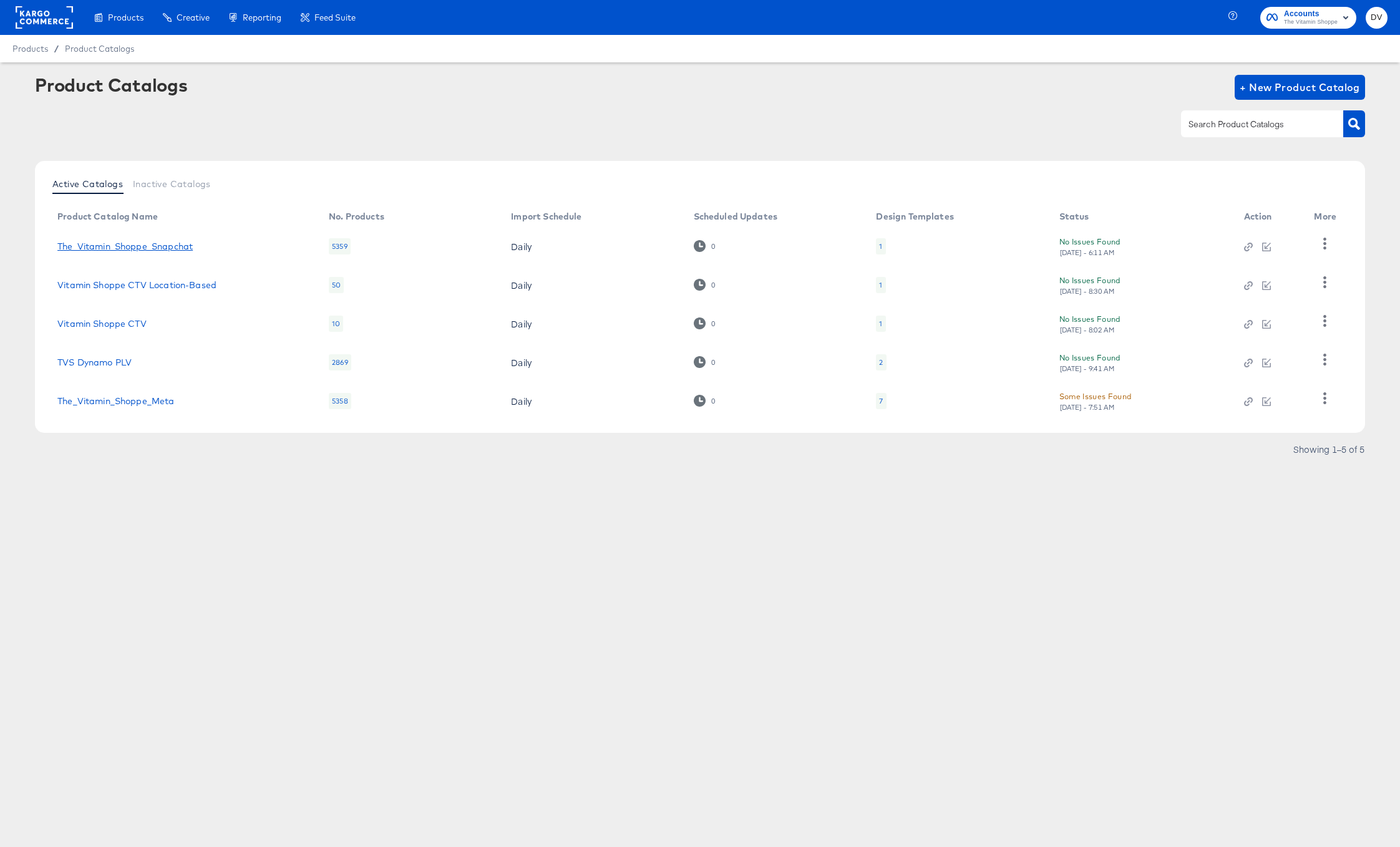  Describe the element at coordinates (108, 216) in the screenshot. I see `div: Product Catalog Name` at that location.